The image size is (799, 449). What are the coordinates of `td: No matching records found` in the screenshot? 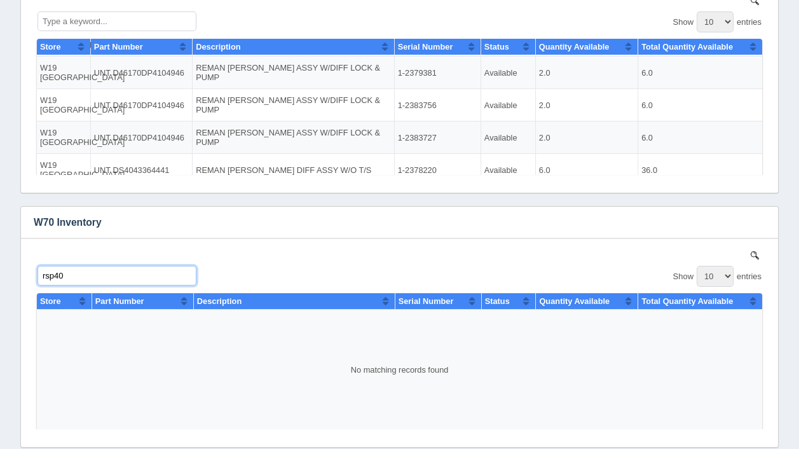 It's located at (365, 119).